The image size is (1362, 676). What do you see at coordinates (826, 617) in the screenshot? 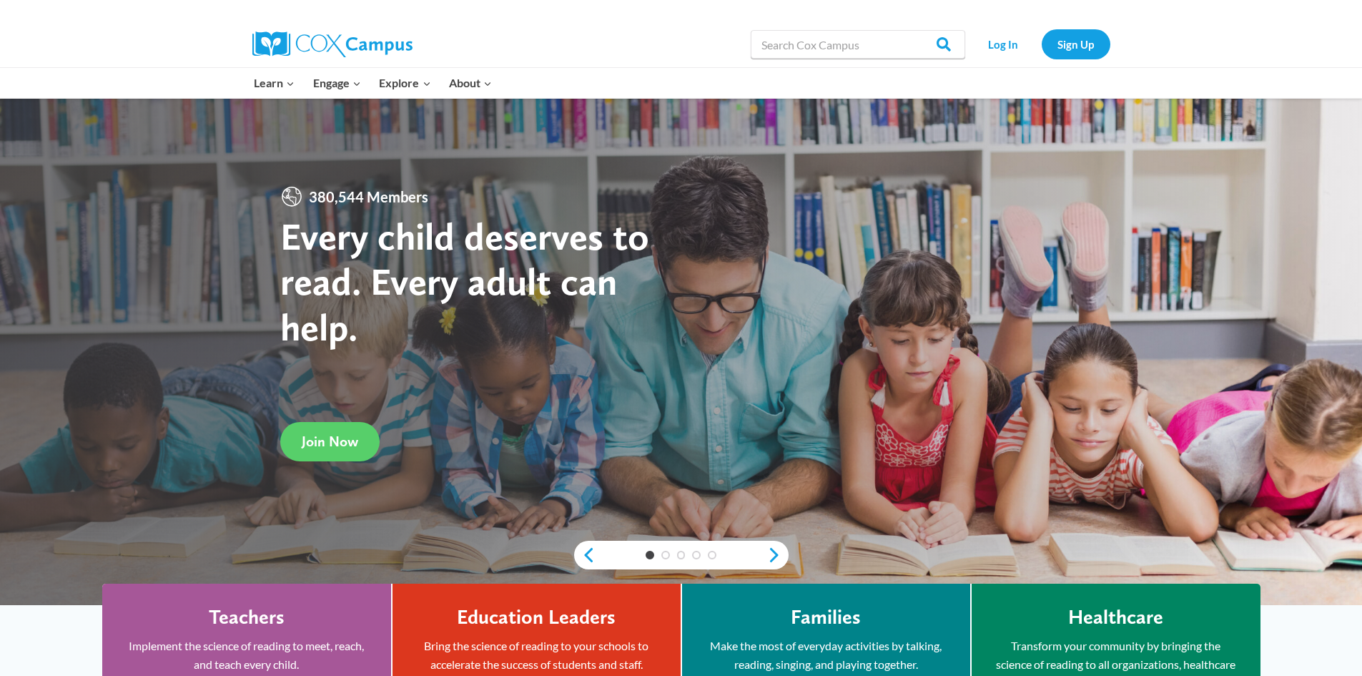
I see `h4: Families` at bounding box center [826, 617].